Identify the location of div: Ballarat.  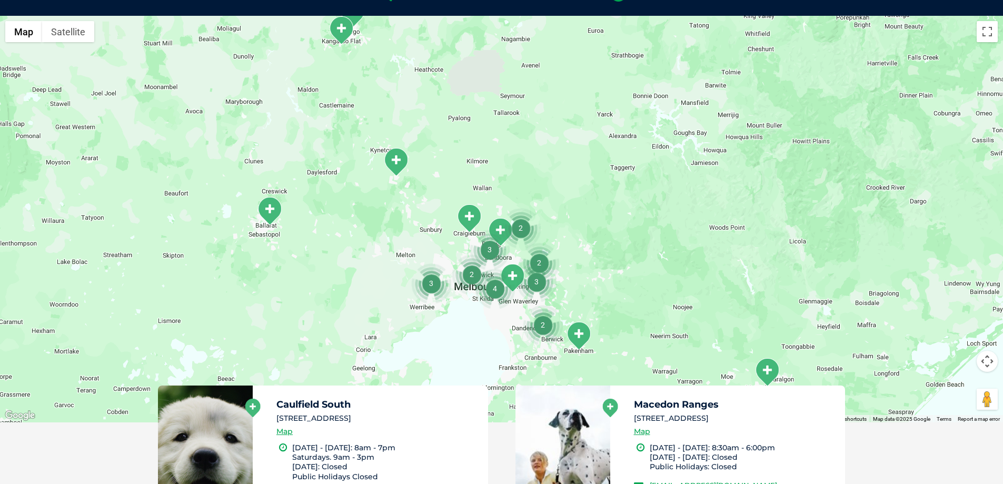
(270, 211).